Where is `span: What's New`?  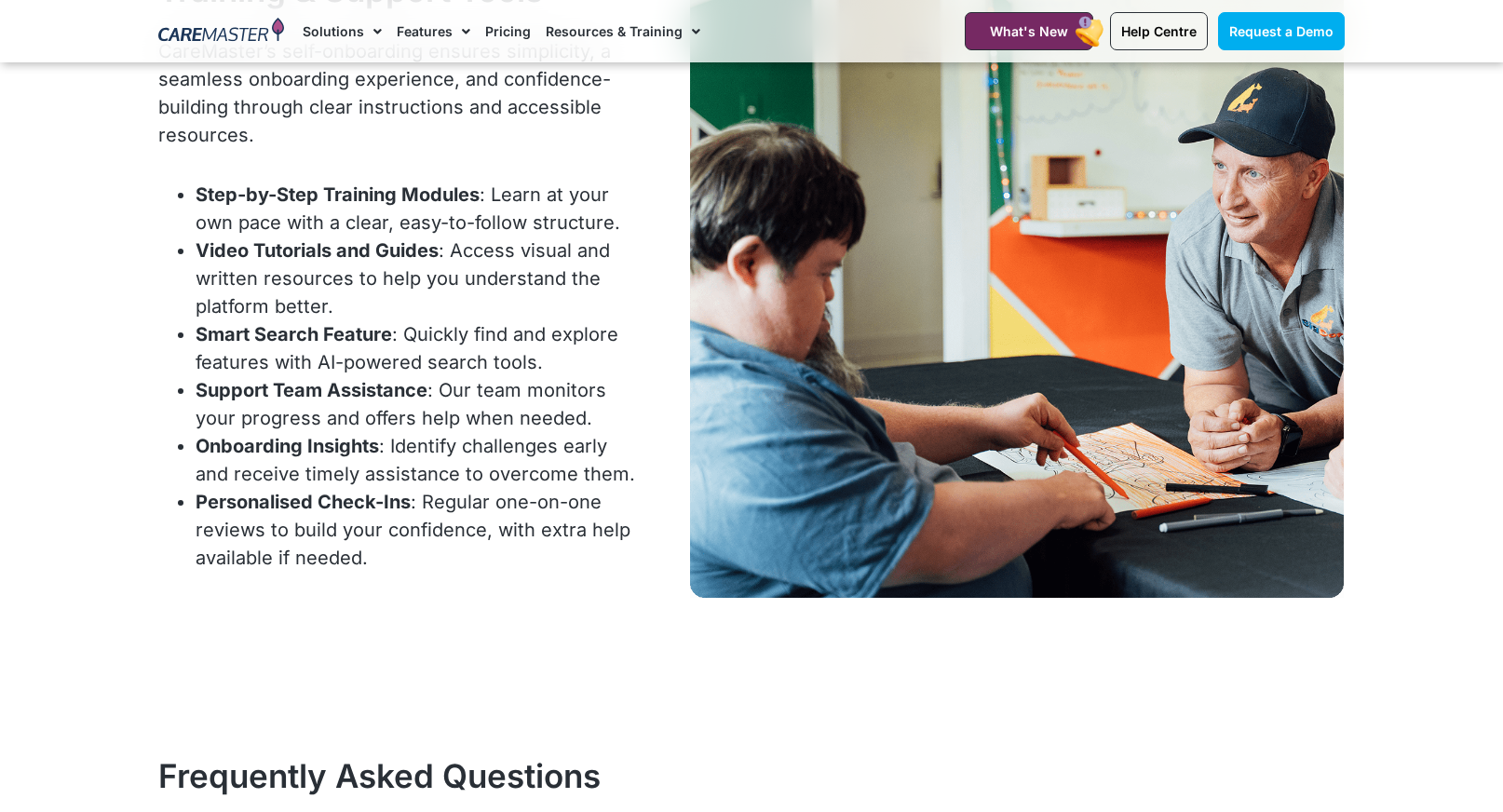 span: What's New is located at coordinates (1029, 31).